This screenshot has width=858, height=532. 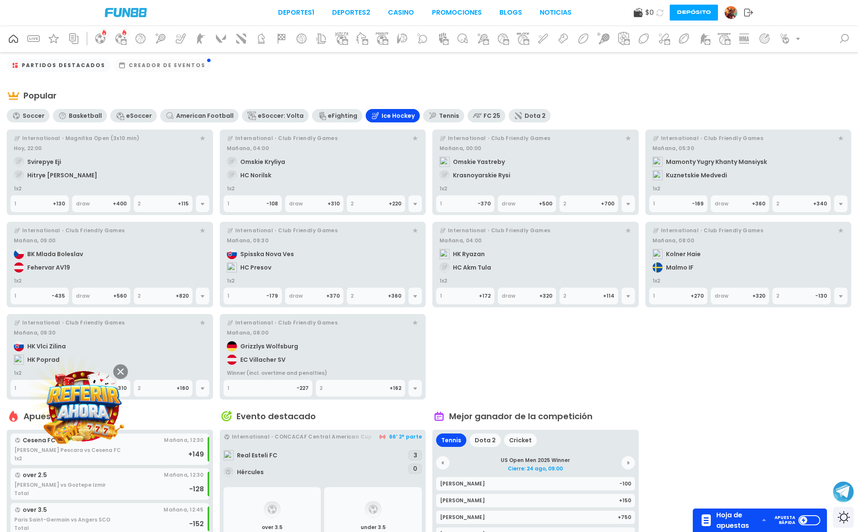 I want to click on button: Depósito, so click(x=693, y=13).